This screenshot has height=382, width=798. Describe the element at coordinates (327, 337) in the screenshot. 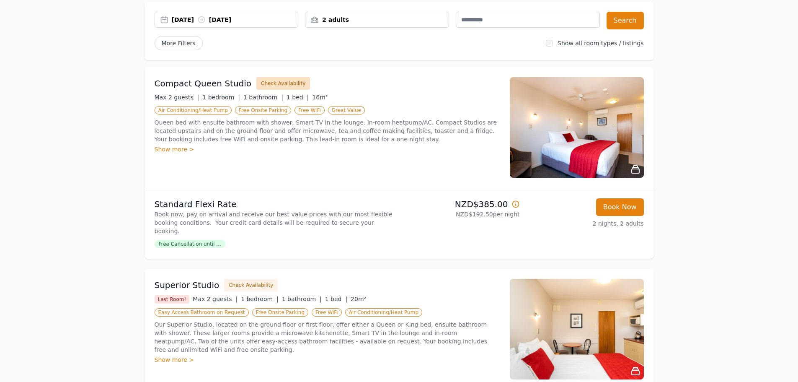

I see `p: Our Superior Studio, located on the ground floor or first floor, offer either a Queen or King bed...` at that location.